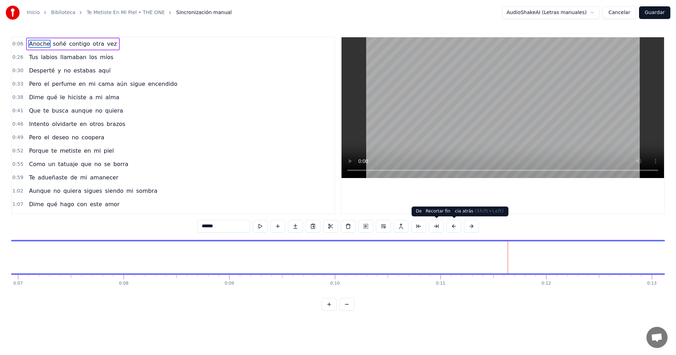  What do you see at coordinates (546, 284) in the screenshot?
I see `div: 0:12` at bounding box center [546, 284].